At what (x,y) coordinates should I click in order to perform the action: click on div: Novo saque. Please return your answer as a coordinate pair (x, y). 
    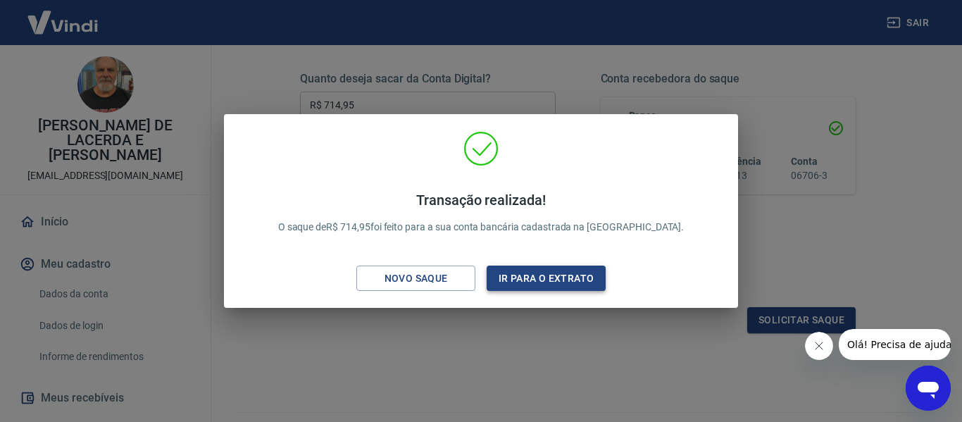
    Looking at the image, I should click on (416, 278).